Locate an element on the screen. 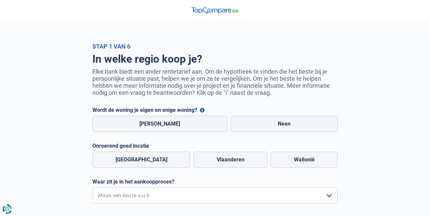  label: Wordt de woning je eigen en enige woning? is located at coordinates (215, 110).